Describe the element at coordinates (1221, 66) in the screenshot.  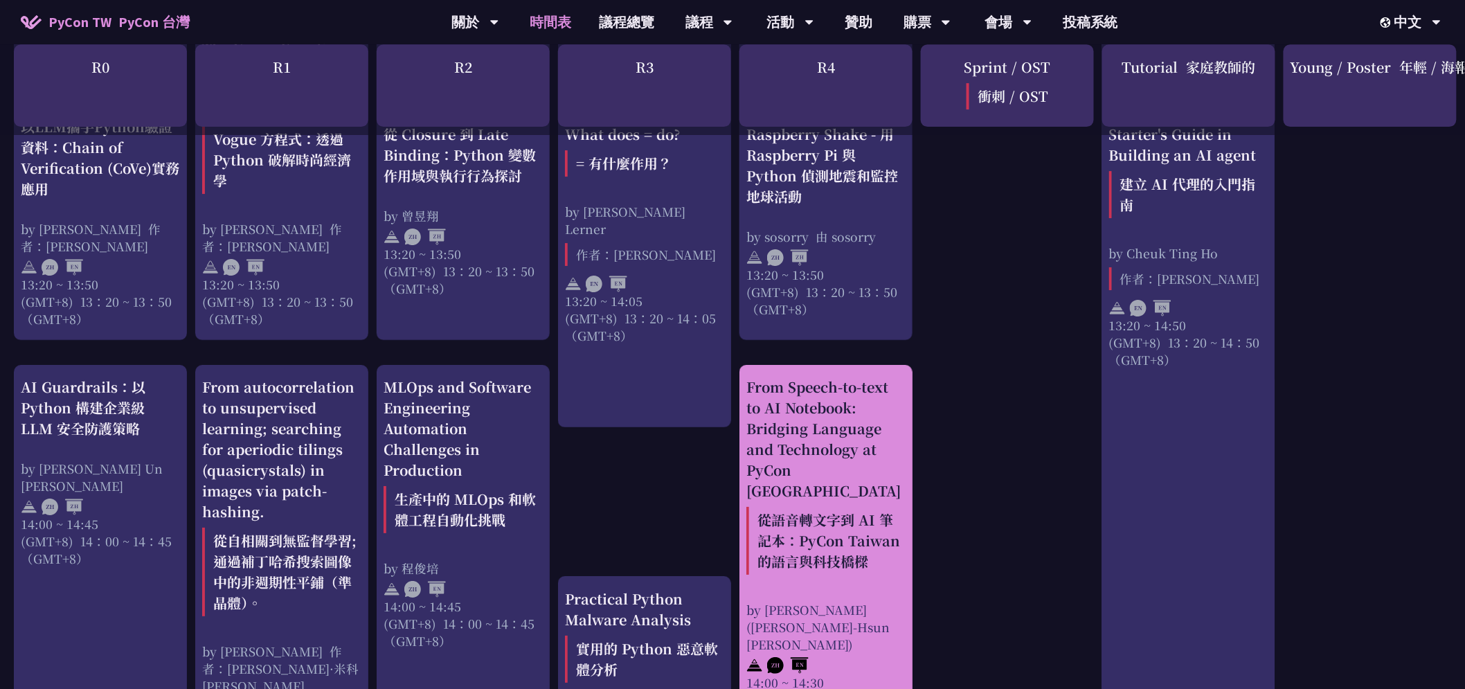
I see `font: 家庭教師的` at that location.